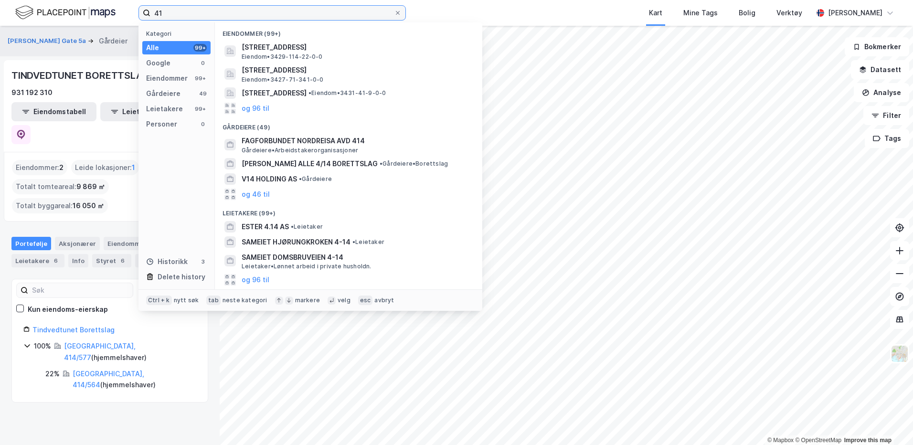  I want to click on div: 931 192 310, so click(32, 93).